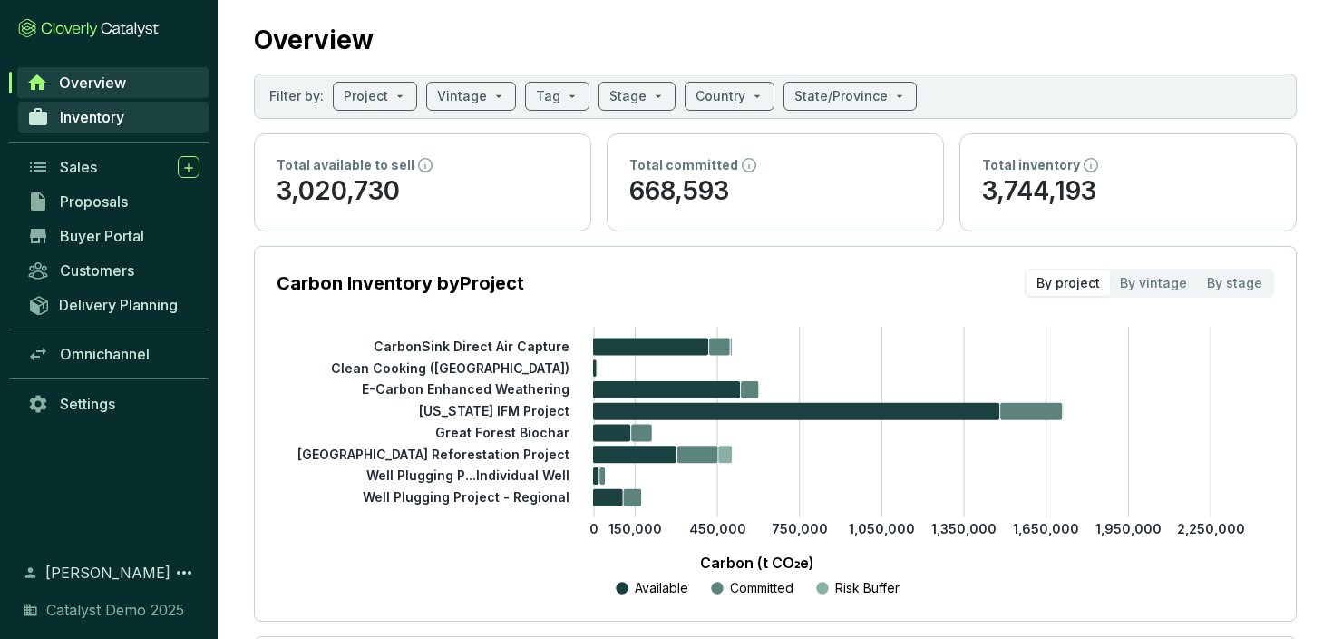 The image size is (1333, 639). I want to click on a: Settings, so click(113, 404).